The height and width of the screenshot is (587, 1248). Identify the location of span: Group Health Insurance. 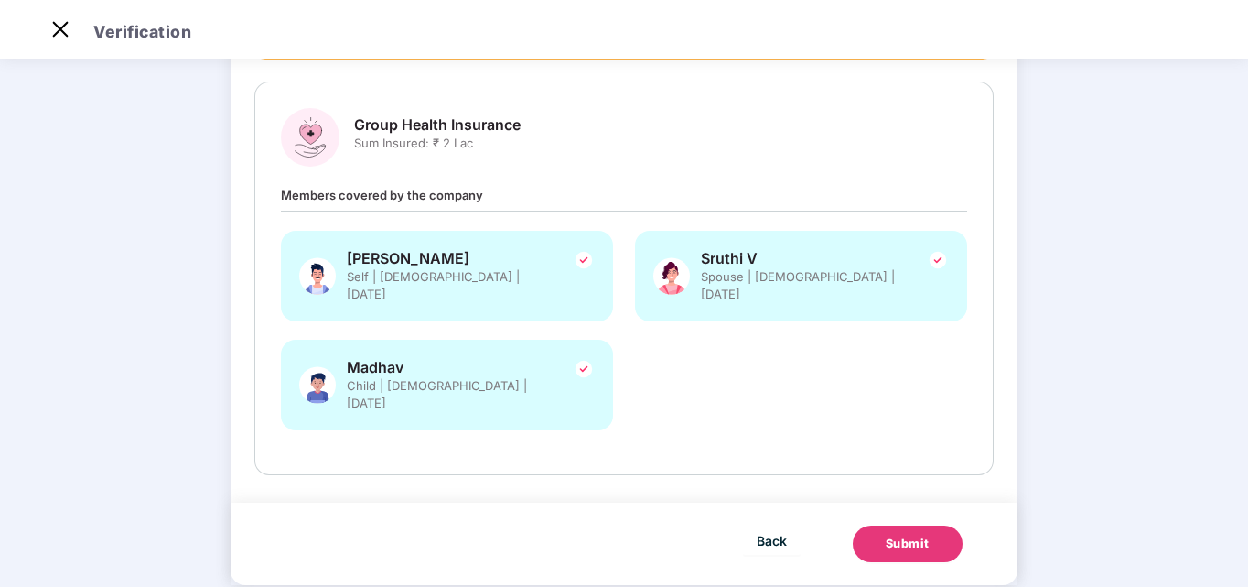
(437, 124).